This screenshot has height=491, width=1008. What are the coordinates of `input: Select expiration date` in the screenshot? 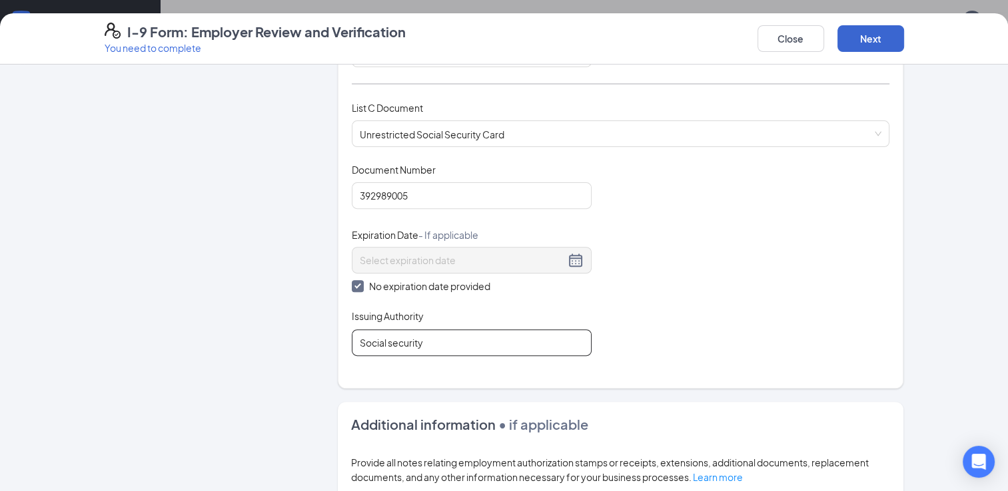 It's located at (462, 260).